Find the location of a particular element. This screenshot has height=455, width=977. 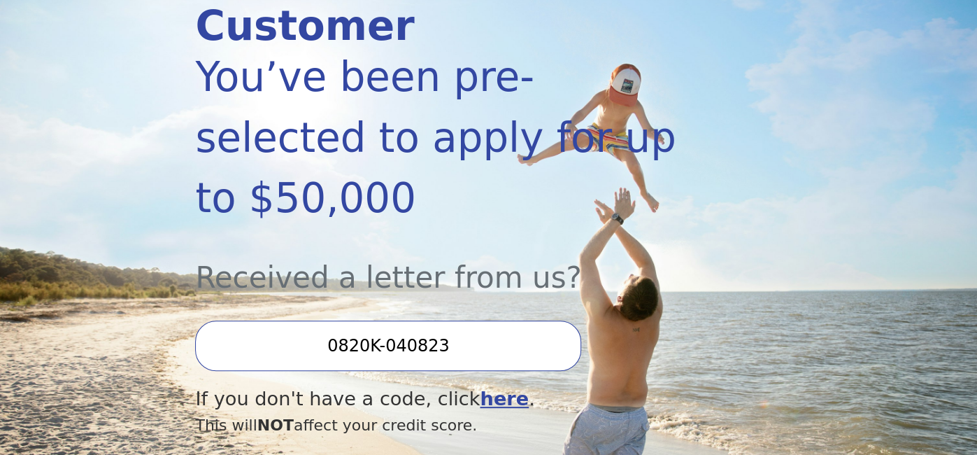

div: This will affect your credit score. is located at coordinates (444, 425).